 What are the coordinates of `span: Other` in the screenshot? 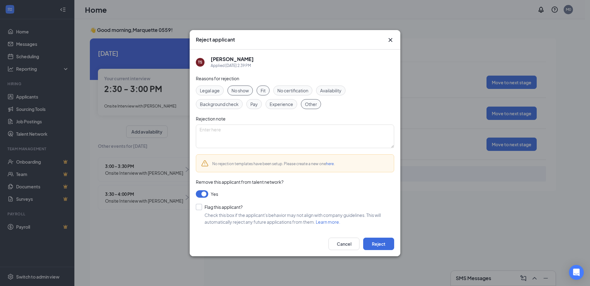 It's located at (311, 104).